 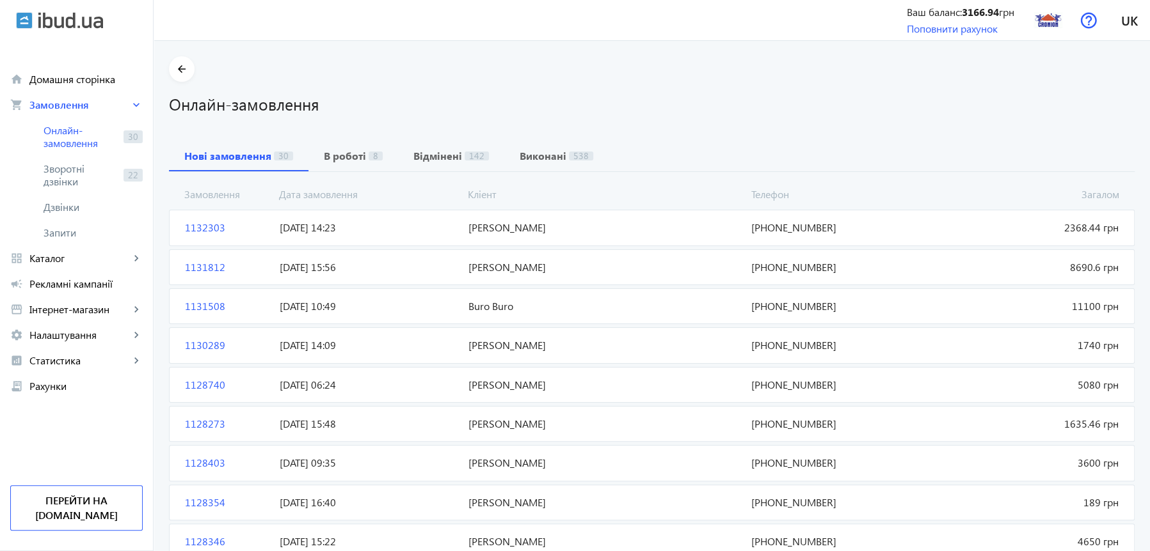 I want to click on h1: Онлайн-замовлення, so click(x=651, y=104).